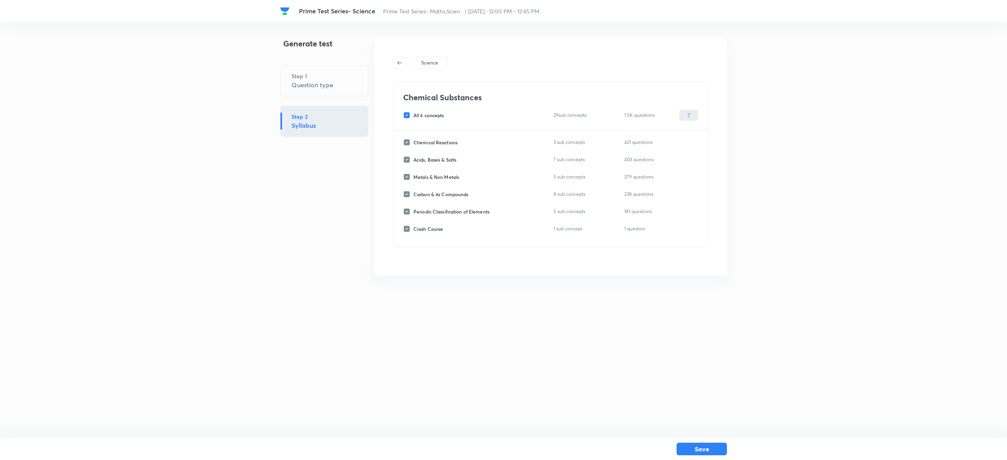  What do you see at coordinates (644, 142) in the screenshot?
I see `p: 421 questions` at bounding box center [644, 142].